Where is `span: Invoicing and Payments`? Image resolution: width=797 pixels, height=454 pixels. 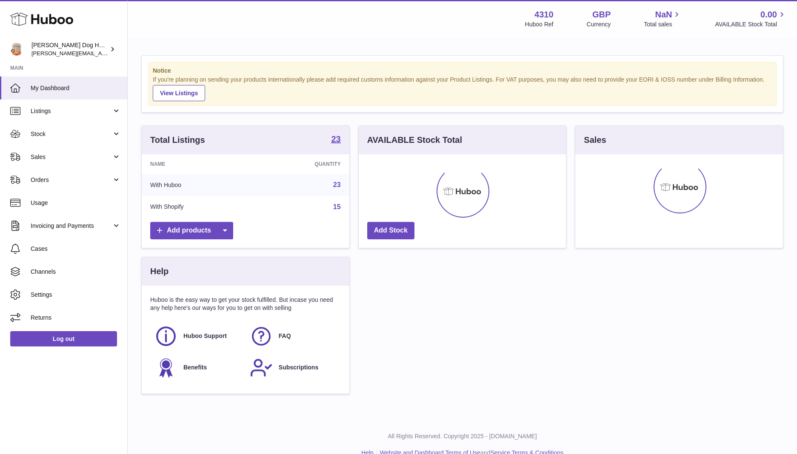
span: Invoicing and Payments is located at coordinates (71, 226).